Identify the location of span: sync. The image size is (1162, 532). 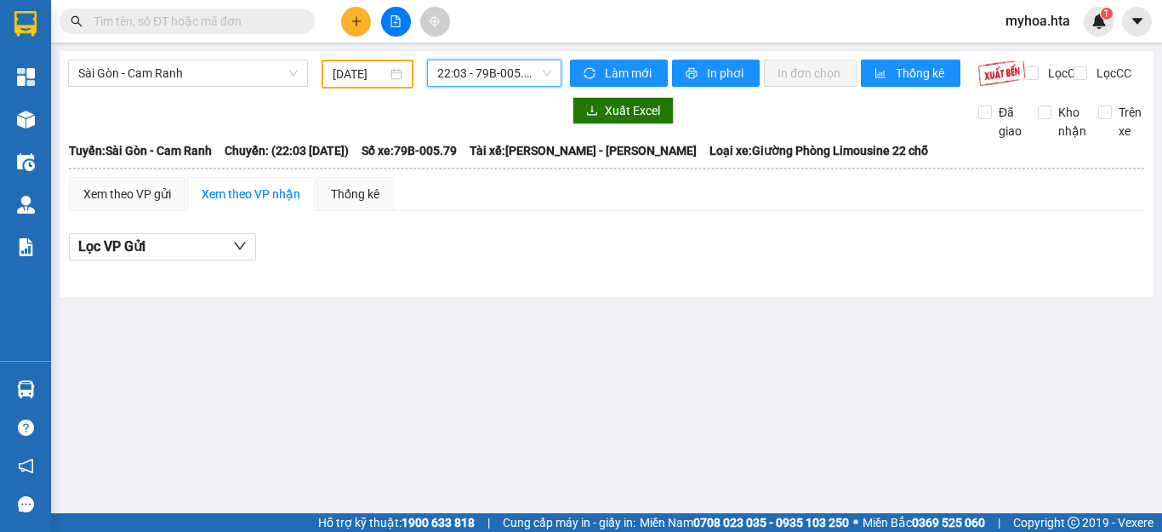
(591, 74).